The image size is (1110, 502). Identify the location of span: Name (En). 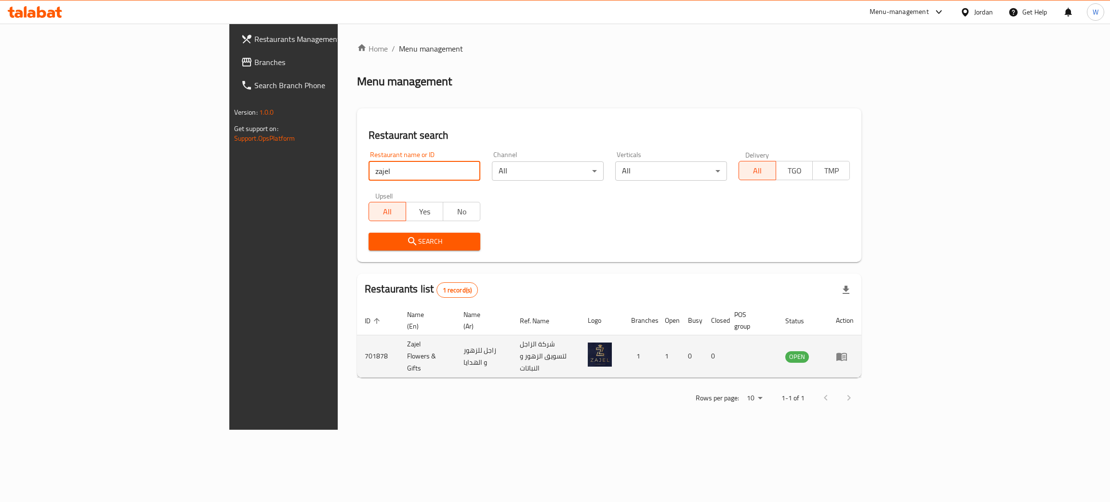
(425, 320).